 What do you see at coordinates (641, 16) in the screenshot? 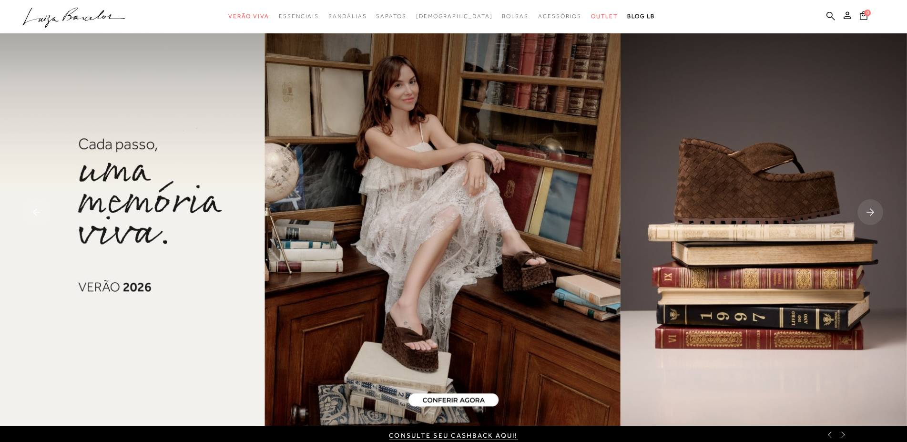
I see `a: BLOG LB` at bounding box center [641, 16].